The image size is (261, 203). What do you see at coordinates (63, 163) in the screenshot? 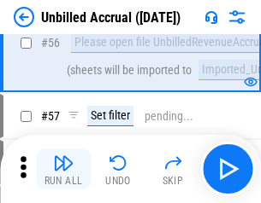
I see `img: Run All` at bounding box center [63, 163].